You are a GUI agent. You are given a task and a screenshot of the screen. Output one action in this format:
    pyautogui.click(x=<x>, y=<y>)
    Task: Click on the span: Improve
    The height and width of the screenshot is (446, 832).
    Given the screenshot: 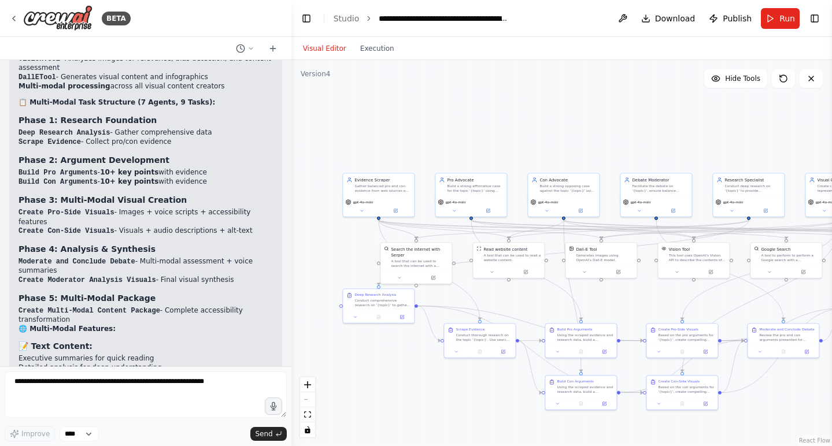 What is the action you would take?
    pyautogui.click(x=35, y=434)
    